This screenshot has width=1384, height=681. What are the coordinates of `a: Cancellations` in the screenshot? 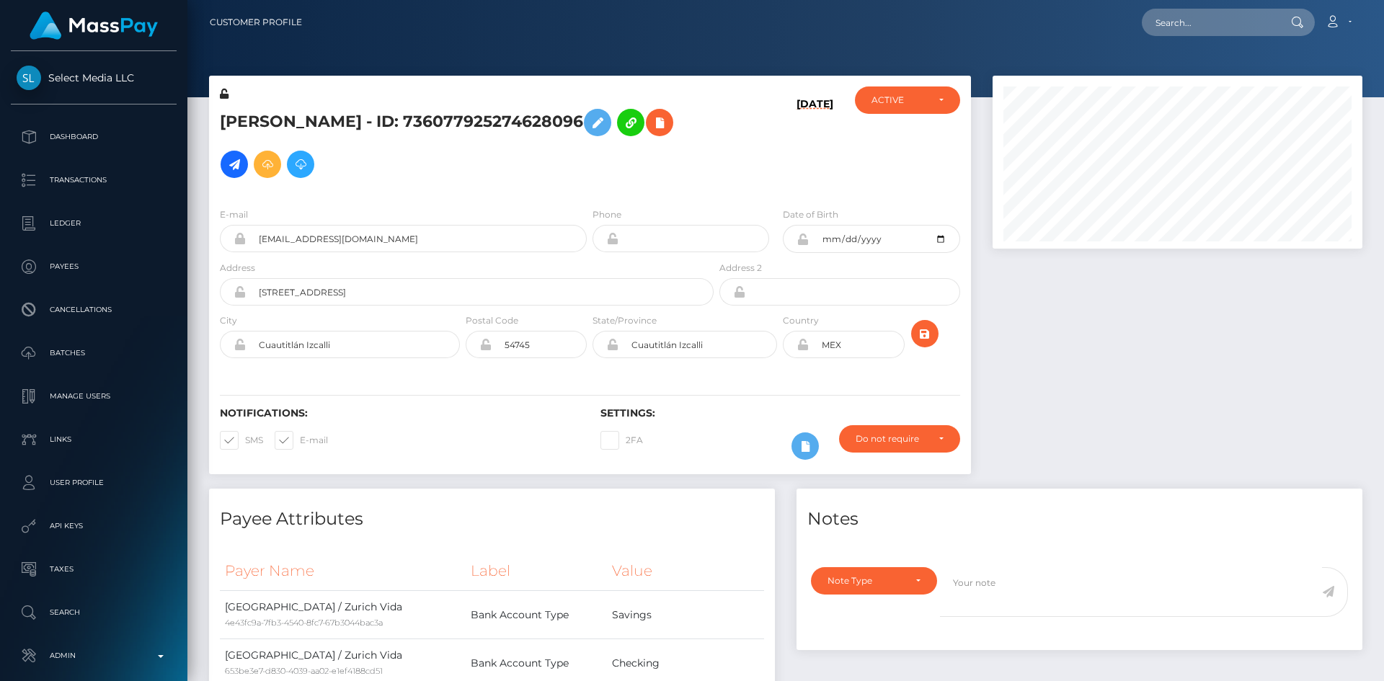 It's located at (94, 310).